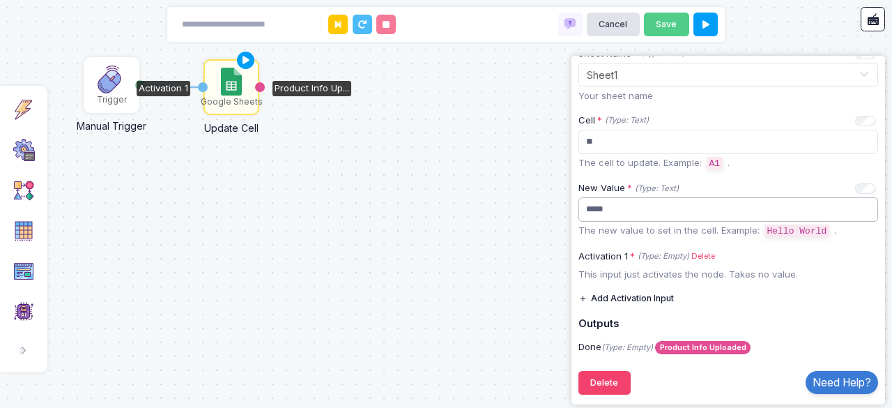  I want to click on div: Done, so click(728, 347).